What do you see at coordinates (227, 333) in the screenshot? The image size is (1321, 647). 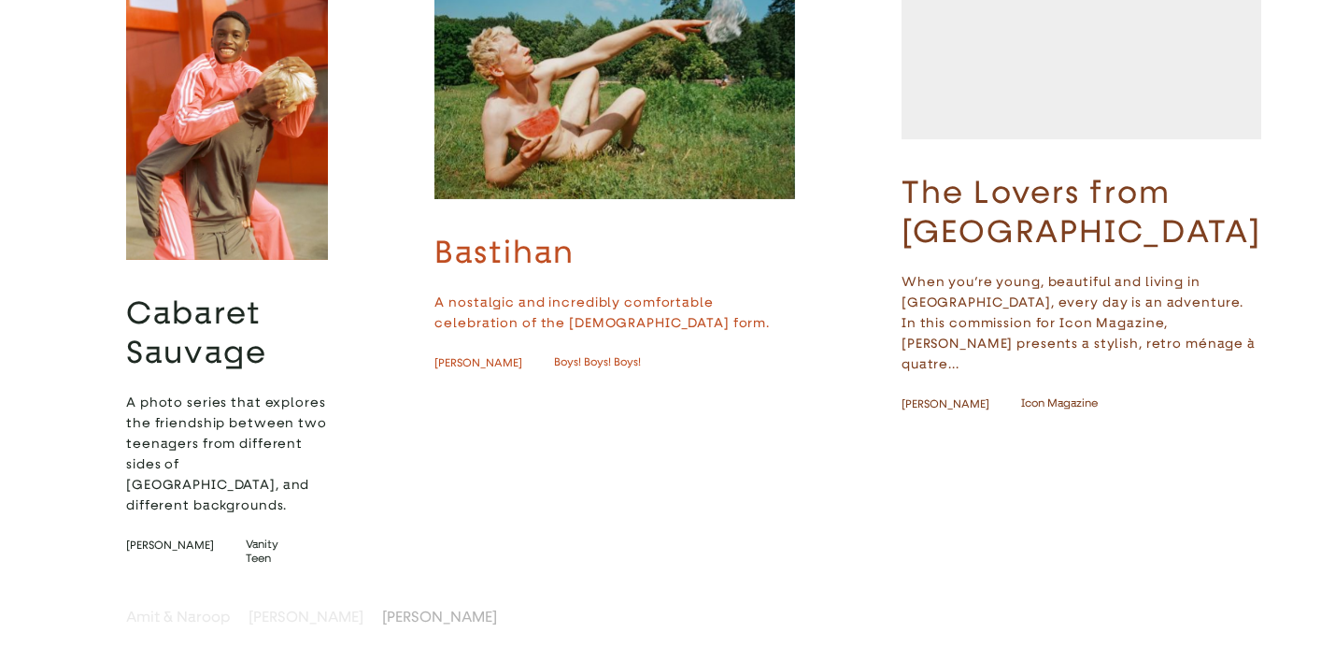 I see `h3: Cabaret Sauvage` at bounding box center [227, 333].